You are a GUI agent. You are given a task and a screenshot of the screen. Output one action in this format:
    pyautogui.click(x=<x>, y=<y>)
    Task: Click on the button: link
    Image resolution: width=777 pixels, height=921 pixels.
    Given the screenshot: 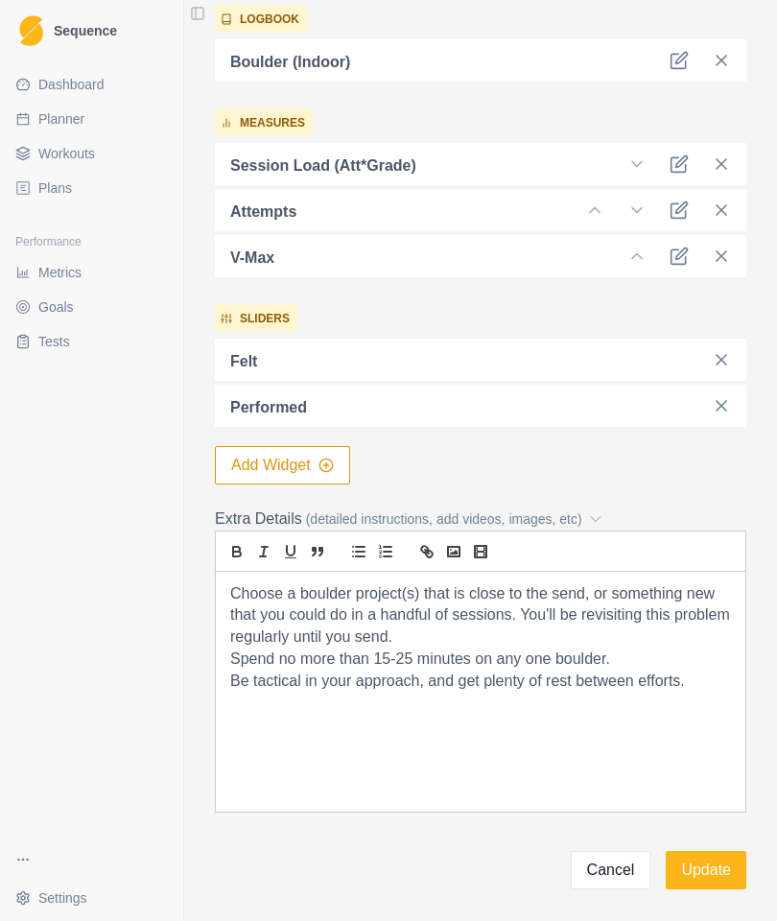 What is the action you would take?
    pyautogui.click(x=427, y=552)
    